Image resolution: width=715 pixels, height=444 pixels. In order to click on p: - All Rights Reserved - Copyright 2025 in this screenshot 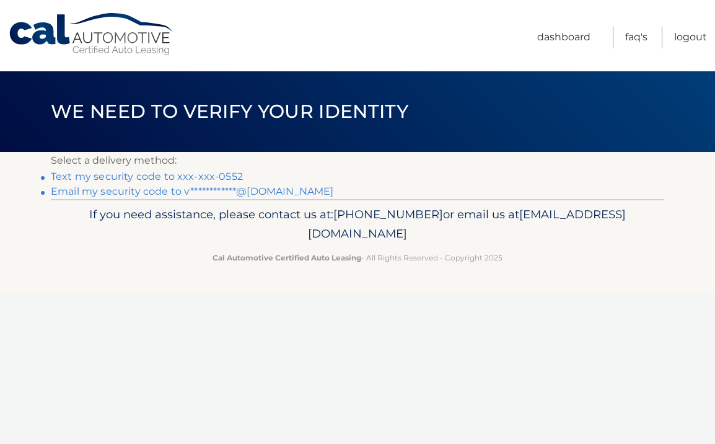, I will do `click(358, 257)`.